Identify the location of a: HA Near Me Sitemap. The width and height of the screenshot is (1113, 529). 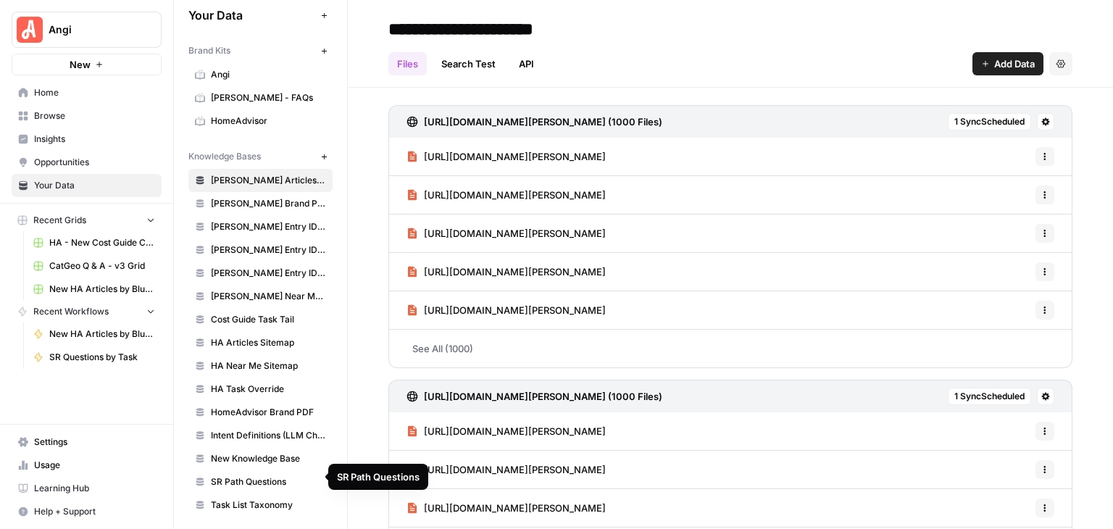
(260, 366).